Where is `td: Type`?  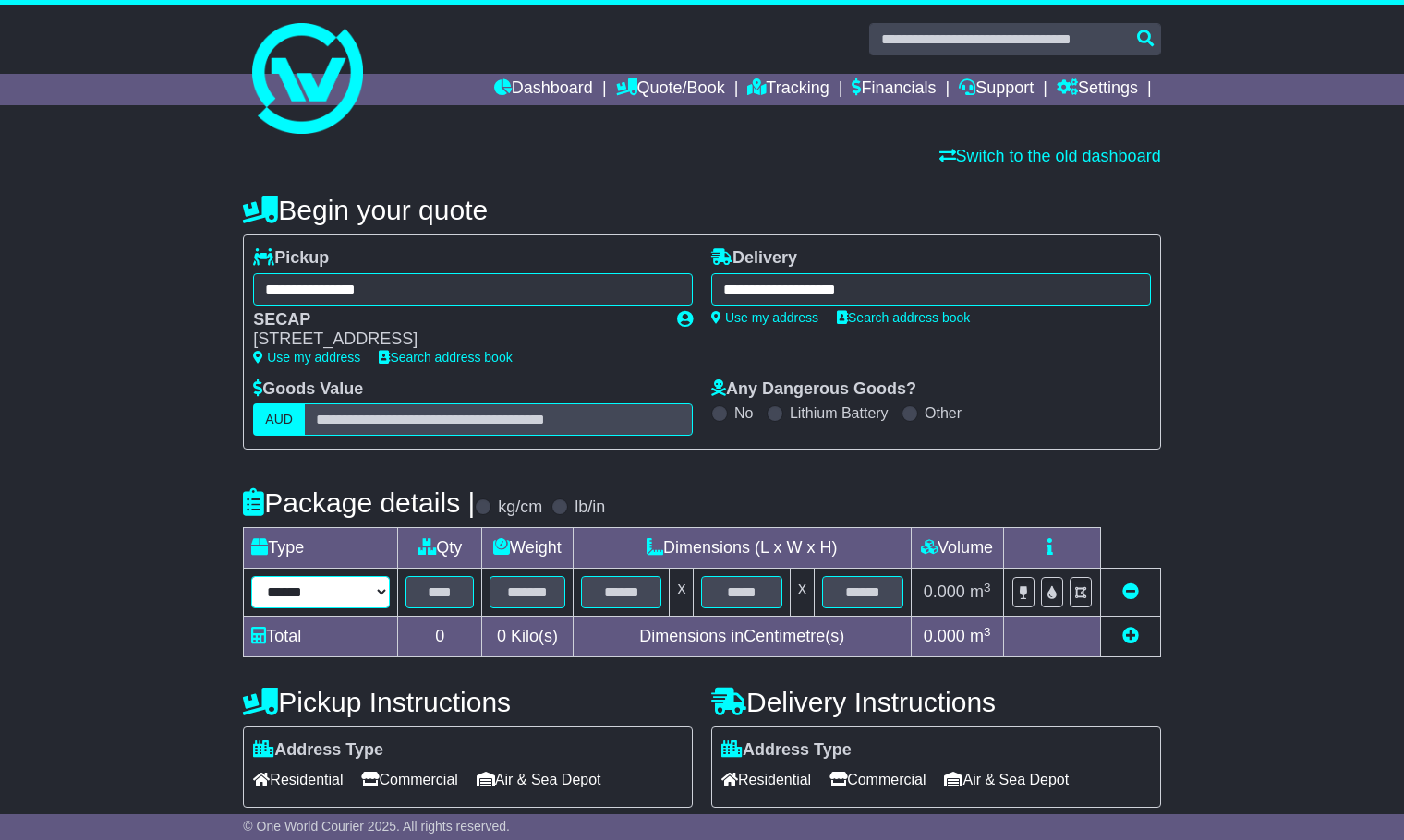
td: Type is located at coordinates (320, 549).